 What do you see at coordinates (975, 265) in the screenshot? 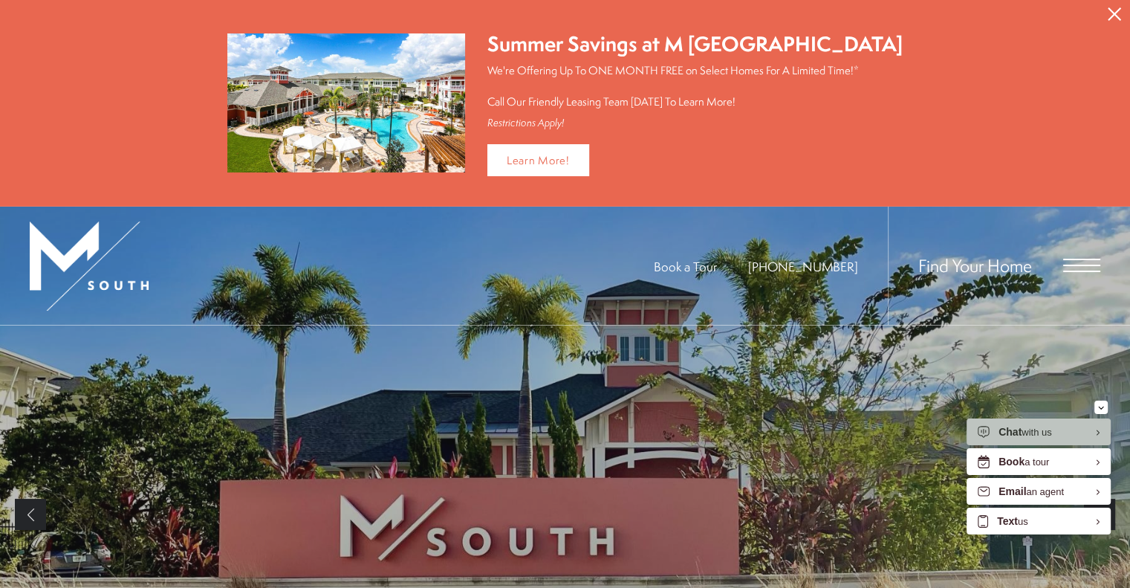
I see `a: Find Your Home` at bounding box center [975, 265].